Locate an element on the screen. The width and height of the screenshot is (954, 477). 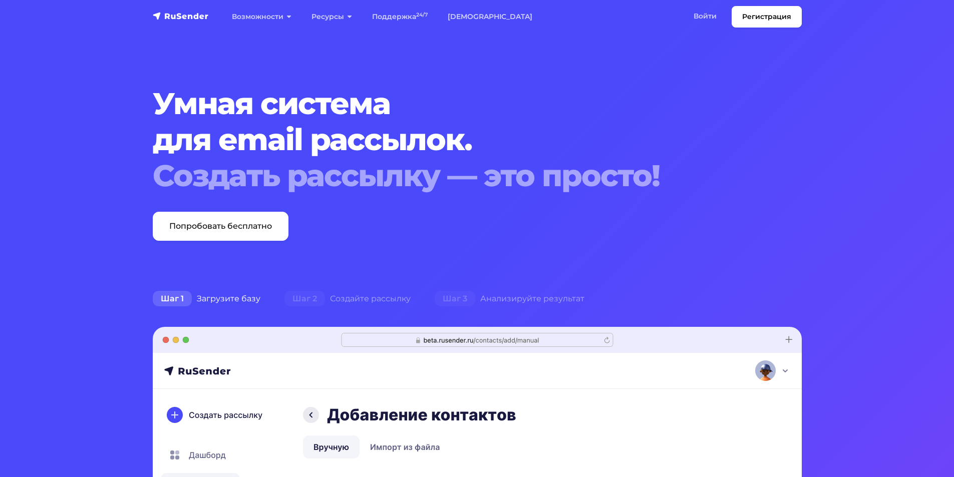
sup: 24/7 is located at coordinates (421, 15).